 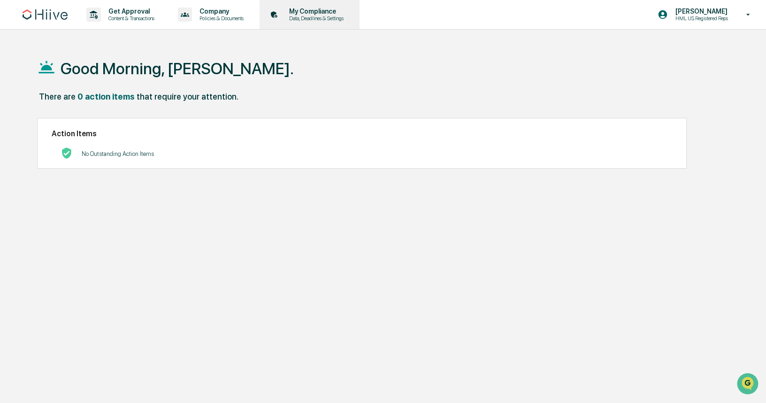 What do you see at coordinates (165, 80) in the screenshot?
I see `button: Start new chat` at bounding box center [165, 80].